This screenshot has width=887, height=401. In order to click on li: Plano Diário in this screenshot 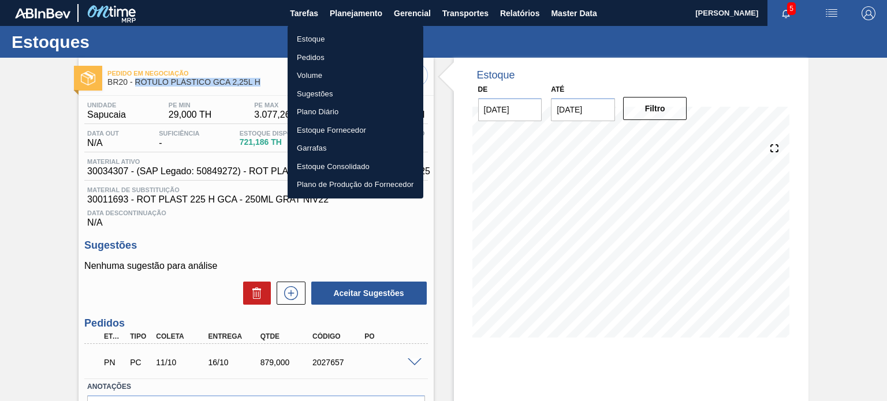, I will do `click(355, 112)`.